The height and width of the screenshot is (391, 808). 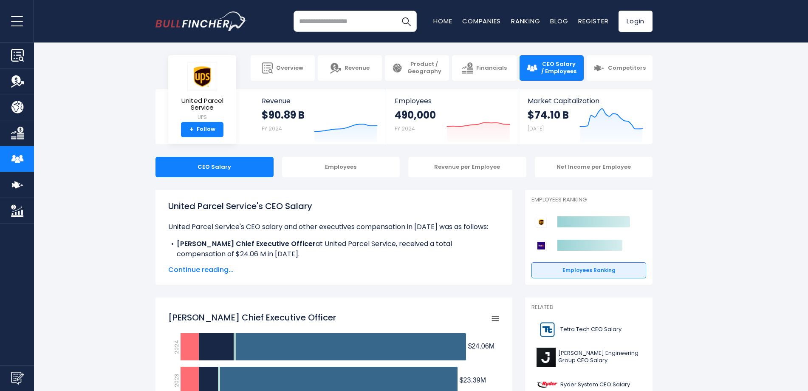 I want to click on h1: United Parcel Service's CEO Salary, so click(x=334, y=206).